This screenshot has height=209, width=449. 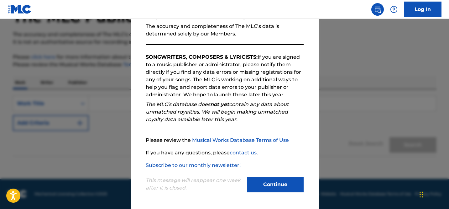 What do you see at coordinates (225, 30) in the screenshot?
I see `p: The accuracy and completeness of The MLC’s data is determined solely by our Members.` at bounding box center [225, 30].